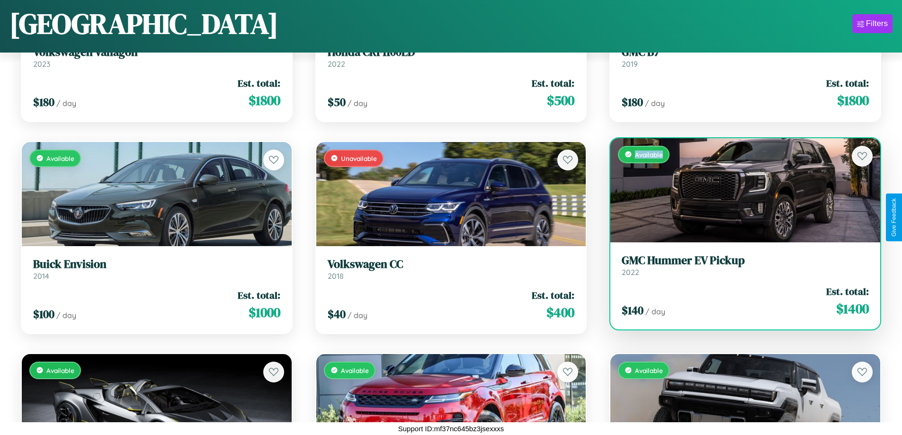  Describe the element at coordinates (42, 64) in the screenshot. I see `span: 2023` at that location.